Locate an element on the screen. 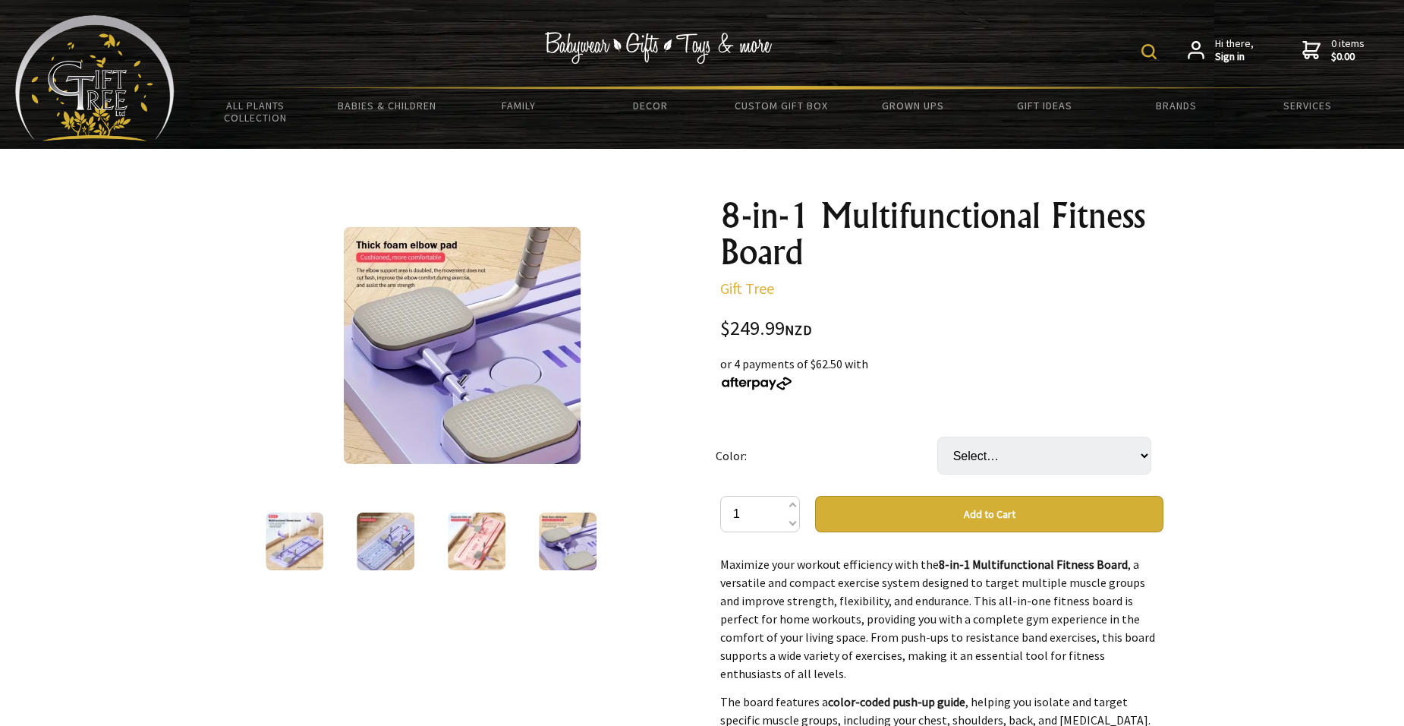  img: product search is located at coordinates (1149, 52).